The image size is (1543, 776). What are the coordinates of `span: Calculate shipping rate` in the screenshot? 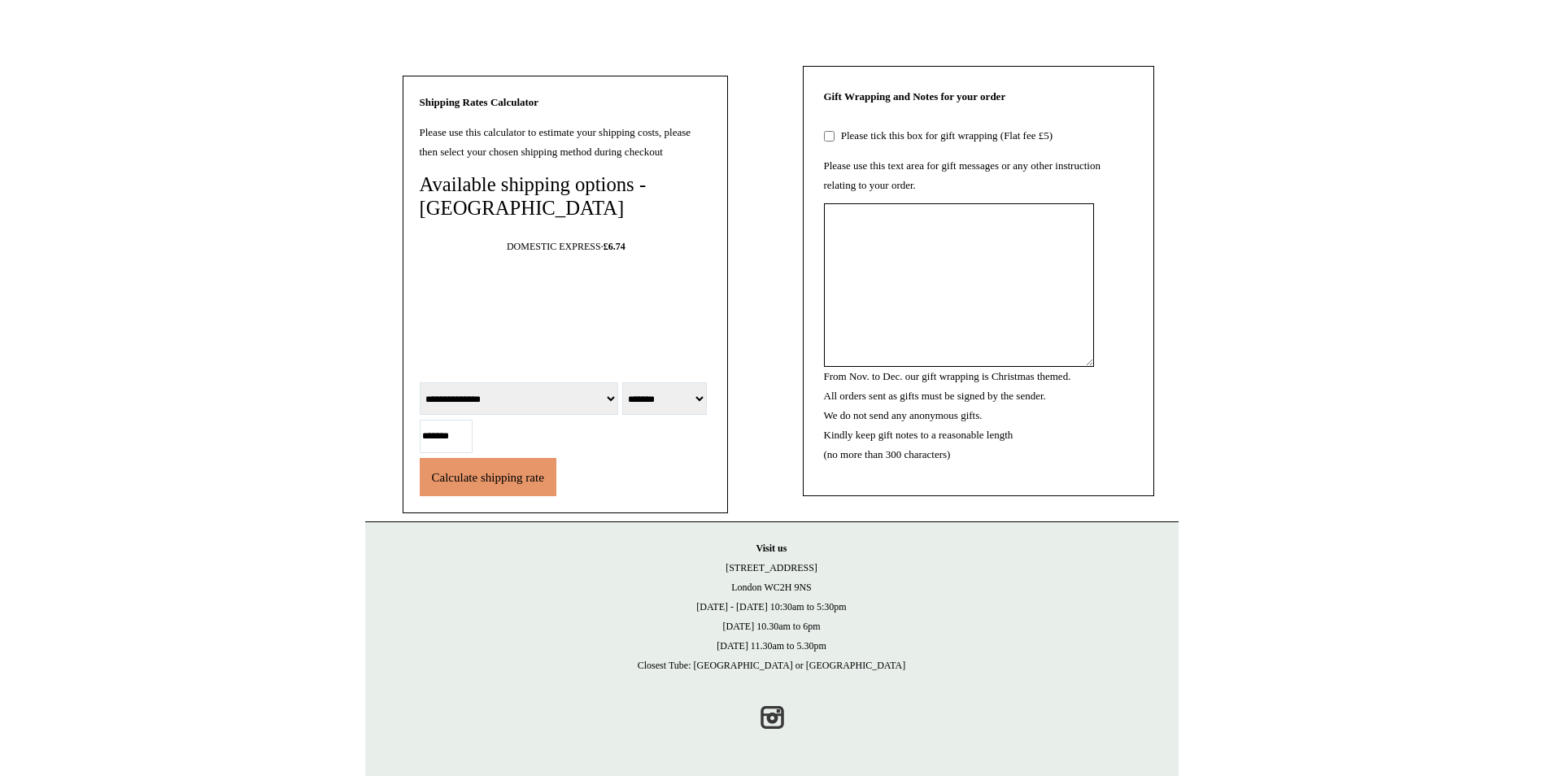 It's located at (488, 477).